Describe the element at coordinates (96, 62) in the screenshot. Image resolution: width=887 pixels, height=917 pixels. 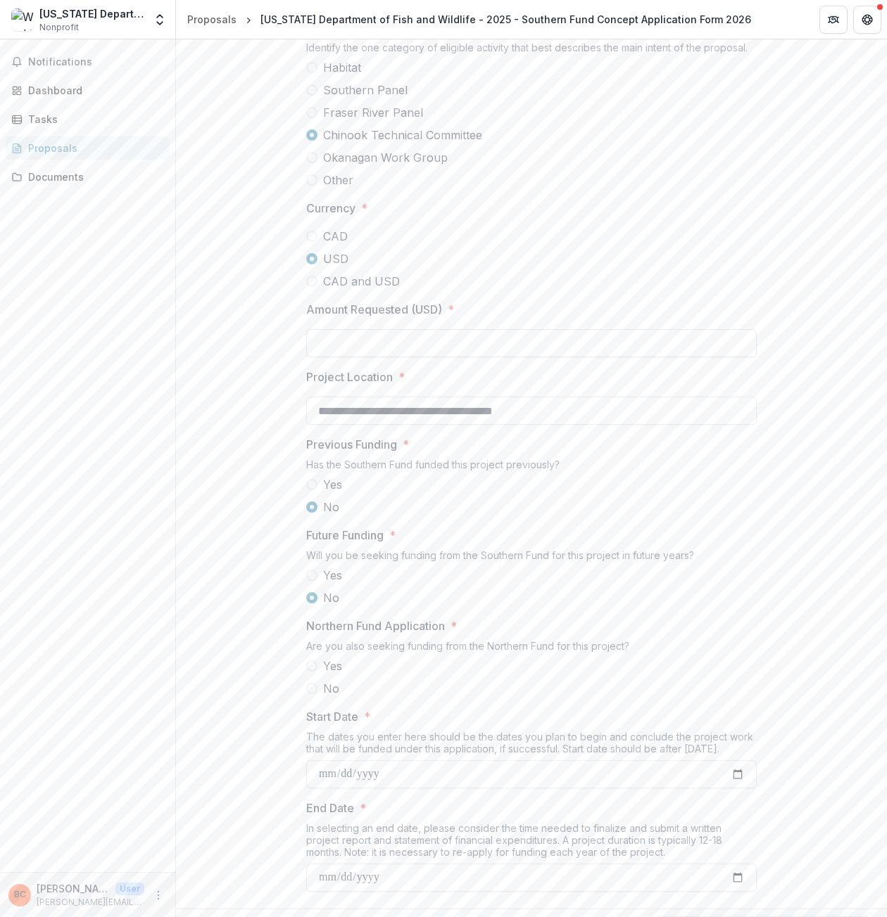
I see `span: Notifications` at that location.